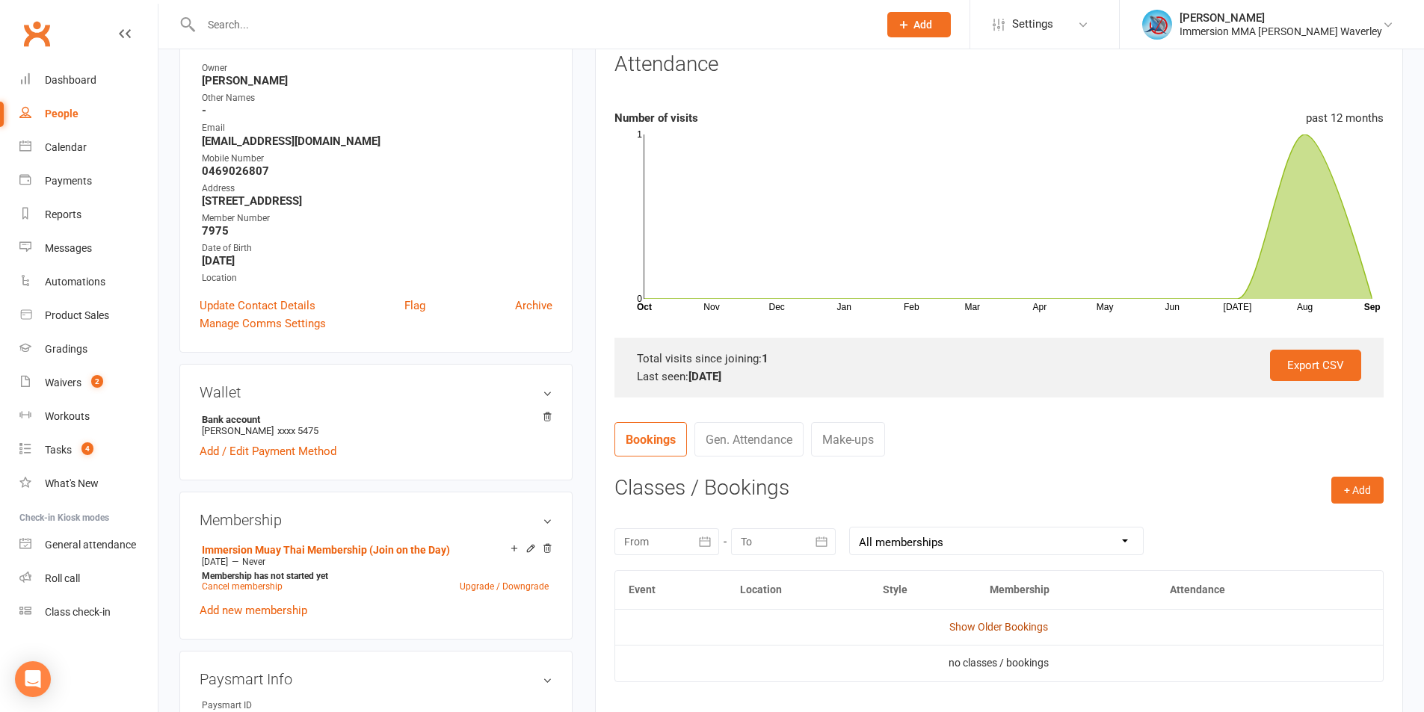 The image size is (1424, 712). I want to click on div: Open Intercom Messenger, so click(33, 680).